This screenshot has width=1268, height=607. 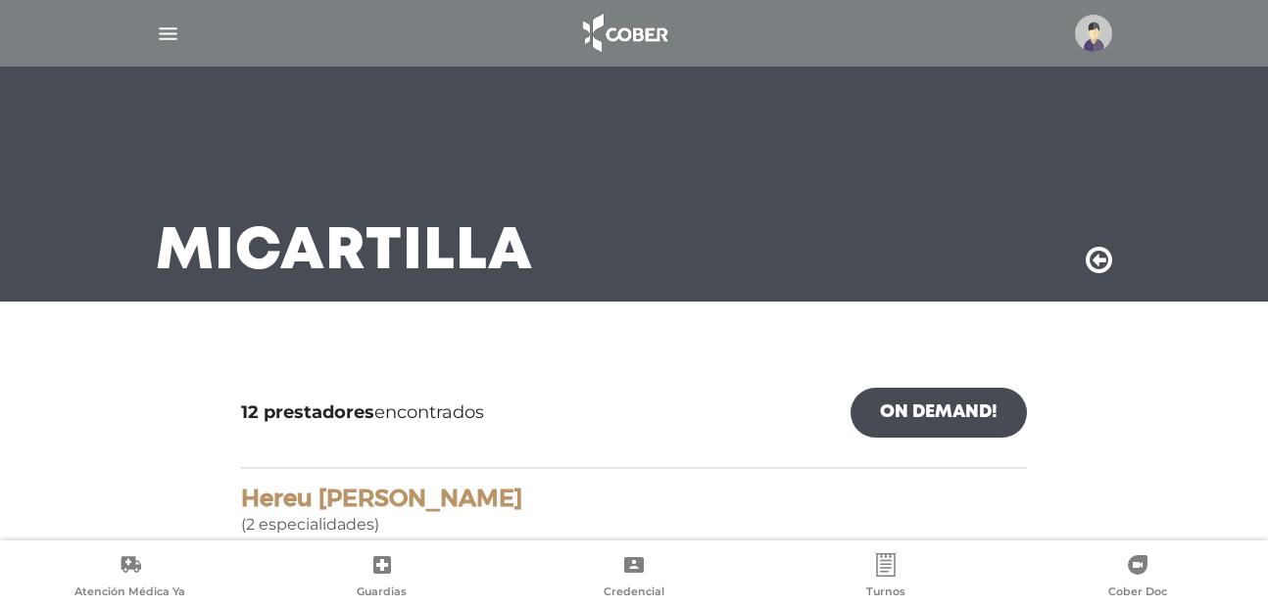 What do you see at coordinates (344, 253) in the screenshot?
I see `h3: Mi Cartilla` at bounding box center [344, 253].